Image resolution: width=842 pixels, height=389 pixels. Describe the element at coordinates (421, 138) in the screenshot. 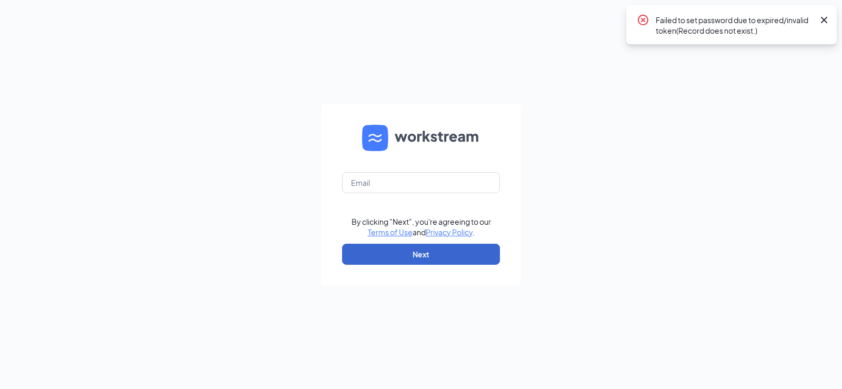

I see `img: WS logo and Workstream text` at that location.